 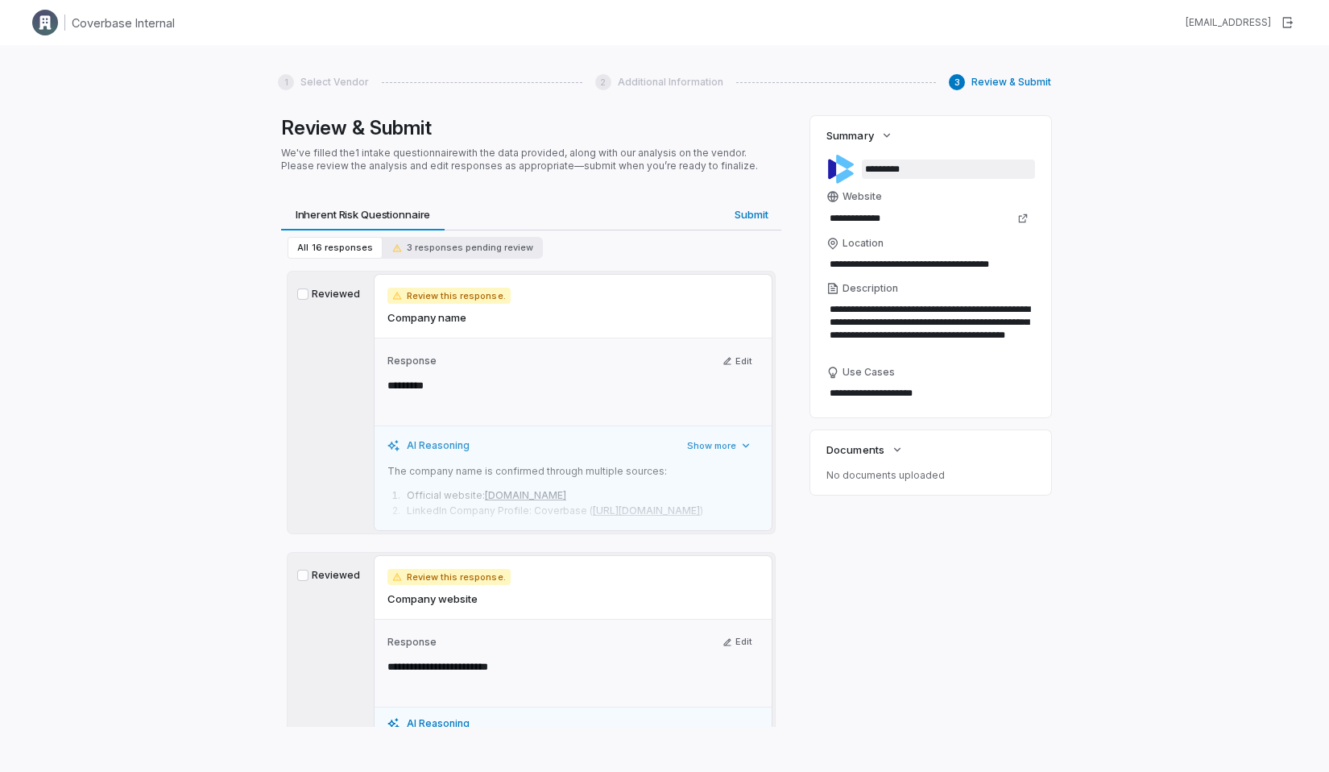 I want to click on input: Location, so click(x=930, y=264).